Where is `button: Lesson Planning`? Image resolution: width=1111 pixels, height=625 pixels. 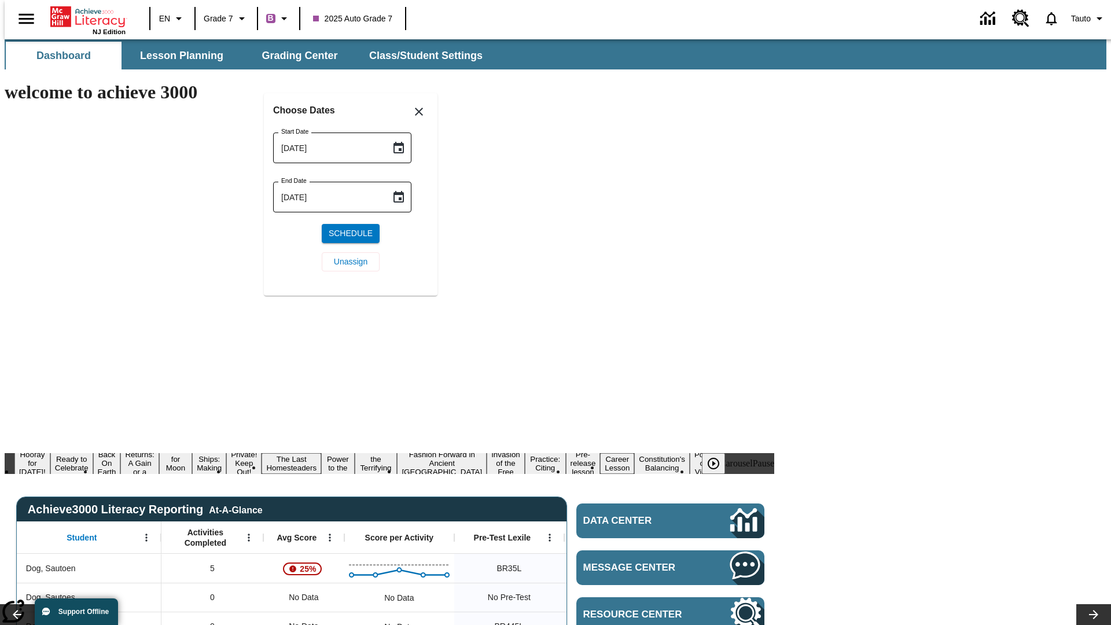
button: Lesson Planning is located at coordinates (182, 56).